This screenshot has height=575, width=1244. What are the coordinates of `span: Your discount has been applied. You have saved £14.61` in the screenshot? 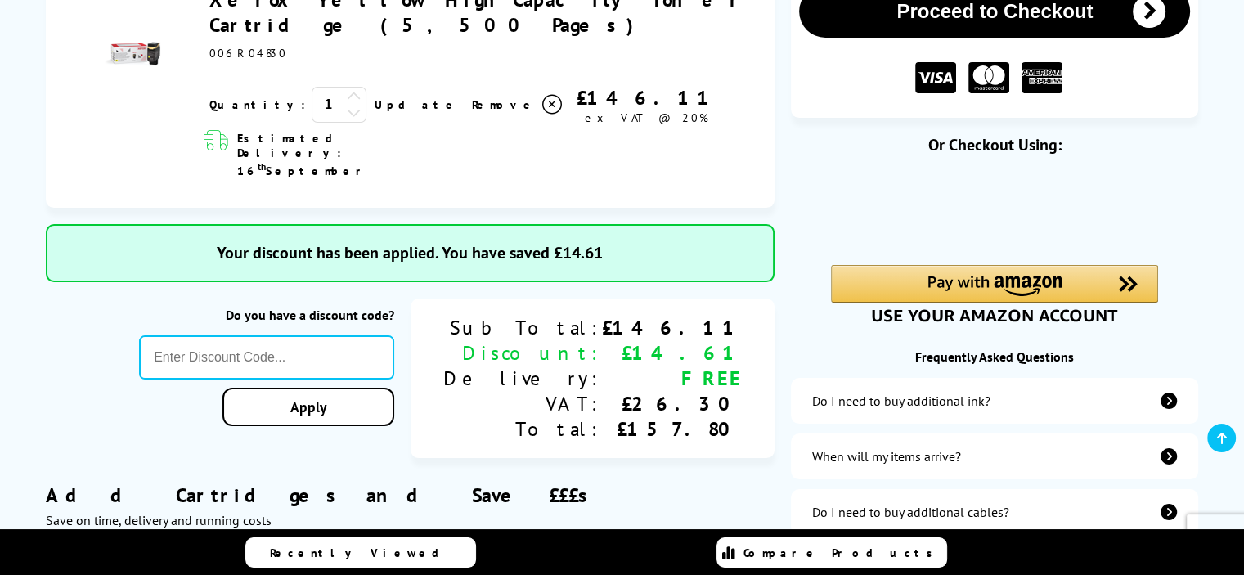 It's located at (410, 253).